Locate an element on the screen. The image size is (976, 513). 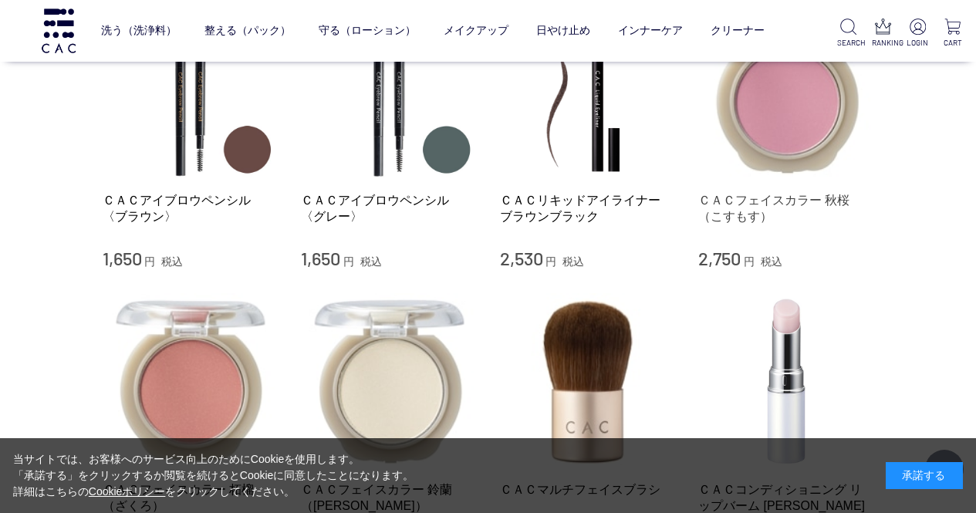
a: ＣＡＣフェイスカラー 鈴蘭（すずらん） is located at coordinates (389, 381).